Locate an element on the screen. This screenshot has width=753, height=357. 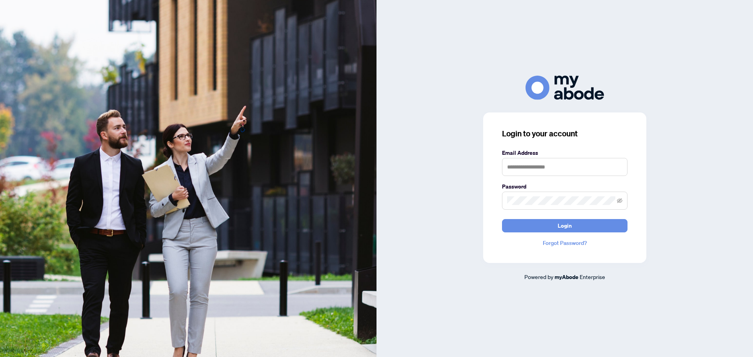
span: eye-invisible is located at coordinates (619, 201).